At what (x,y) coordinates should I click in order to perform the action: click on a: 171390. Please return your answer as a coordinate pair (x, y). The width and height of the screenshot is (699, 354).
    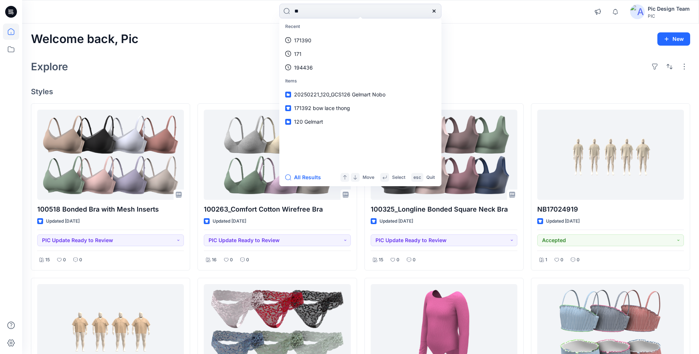
    Looking at the image, I should click on (360, 40).